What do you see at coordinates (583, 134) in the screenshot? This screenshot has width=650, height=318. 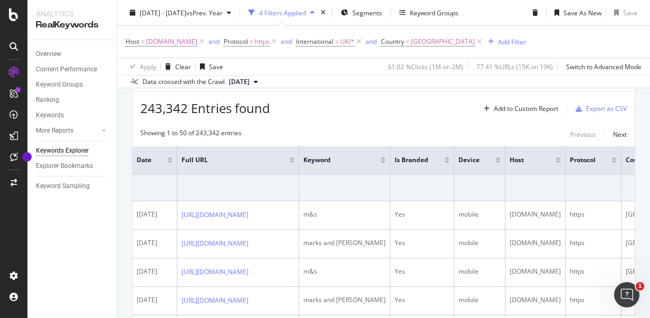 I see `div: Previous` at bounding box center [583, 134].